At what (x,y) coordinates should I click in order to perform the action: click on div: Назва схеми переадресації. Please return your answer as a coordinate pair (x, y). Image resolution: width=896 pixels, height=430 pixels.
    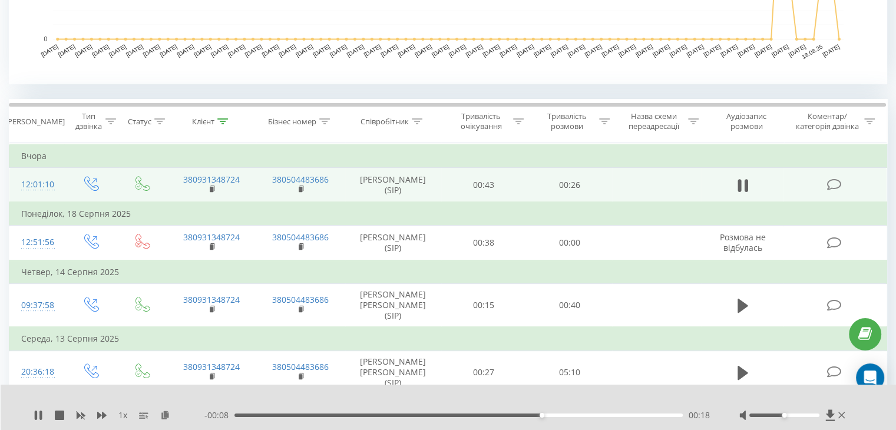
    Looking at the image, I should click on (654, 121).